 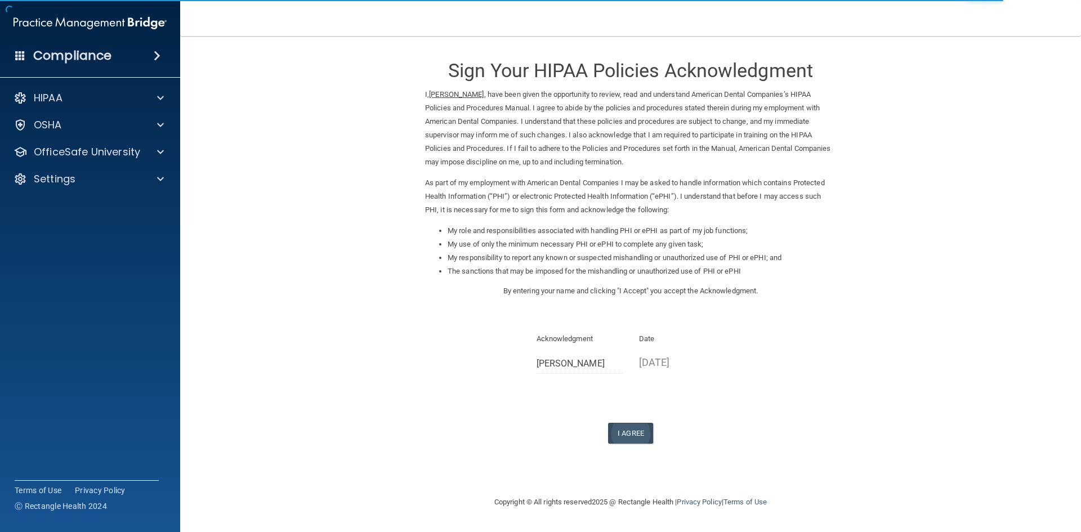 I want to click on p: Acknowledgment, so click(x=580, y=339).